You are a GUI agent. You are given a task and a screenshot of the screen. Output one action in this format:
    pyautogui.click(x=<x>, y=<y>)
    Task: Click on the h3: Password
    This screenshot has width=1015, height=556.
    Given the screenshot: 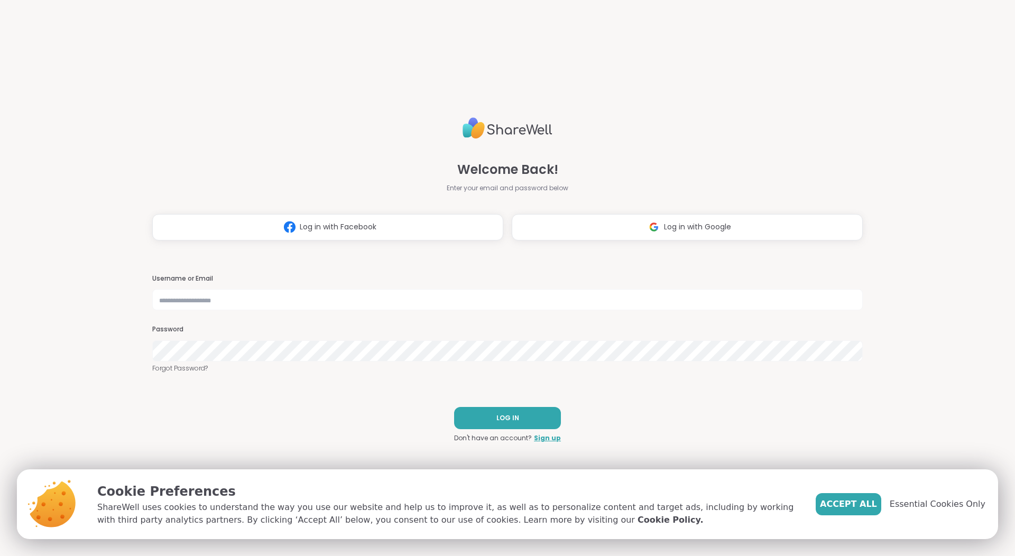 What is the action you would take?
    pyautogui.click(x=508, y=329)
    